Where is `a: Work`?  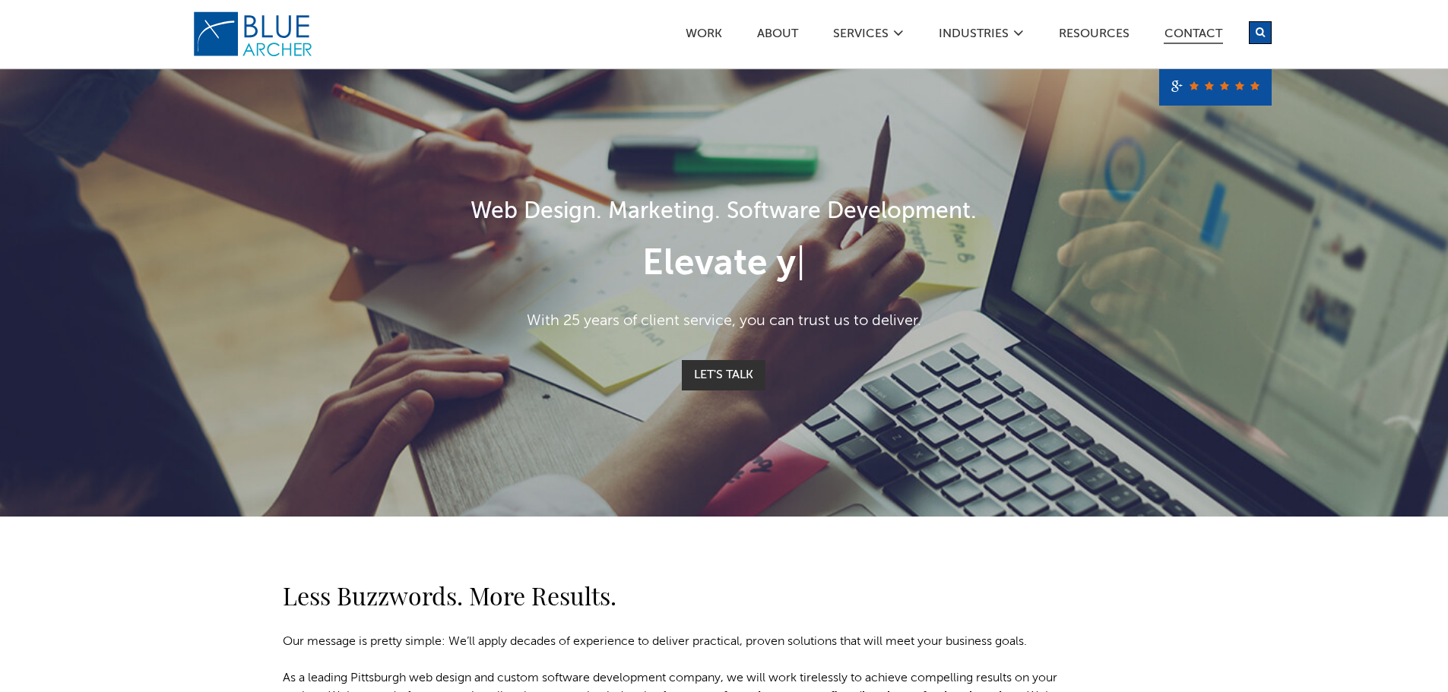
a: Work is located at coordinates (704, 36).